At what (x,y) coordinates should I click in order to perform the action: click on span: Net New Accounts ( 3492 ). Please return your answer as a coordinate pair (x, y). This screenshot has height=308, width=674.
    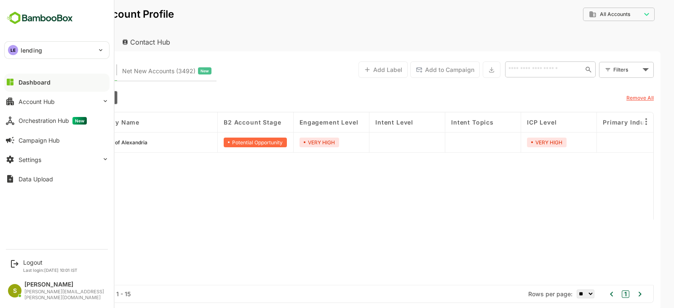
    Looking at the image, I should click on (129, 71).